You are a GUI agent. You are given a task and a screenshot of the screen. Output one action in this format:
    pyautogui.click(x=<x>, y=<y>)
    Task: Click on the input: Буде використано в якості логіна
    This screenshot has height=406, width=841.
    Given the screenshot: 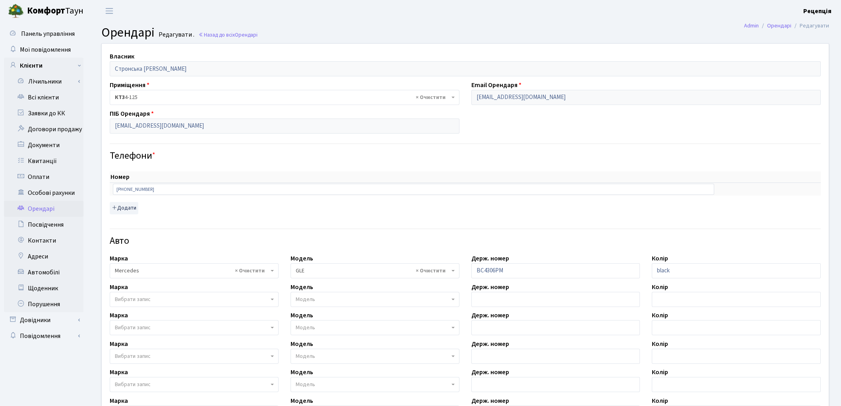 What is the action you would take?
    pyautogui.click(x=646, y=97)
    